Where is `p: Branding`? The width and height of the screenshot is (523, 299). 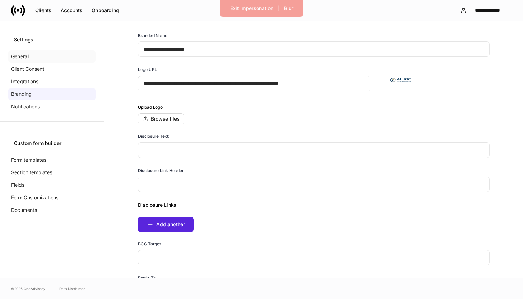
p: Branding is located at coordinates (21, 94).